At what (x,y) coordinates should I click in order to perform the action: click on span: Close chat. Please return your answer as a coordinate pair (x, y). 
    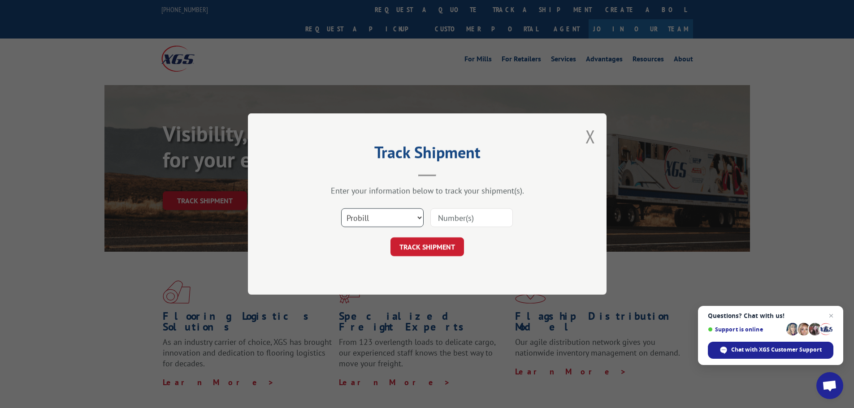
    Looking at the image, I should click on (831, 316).